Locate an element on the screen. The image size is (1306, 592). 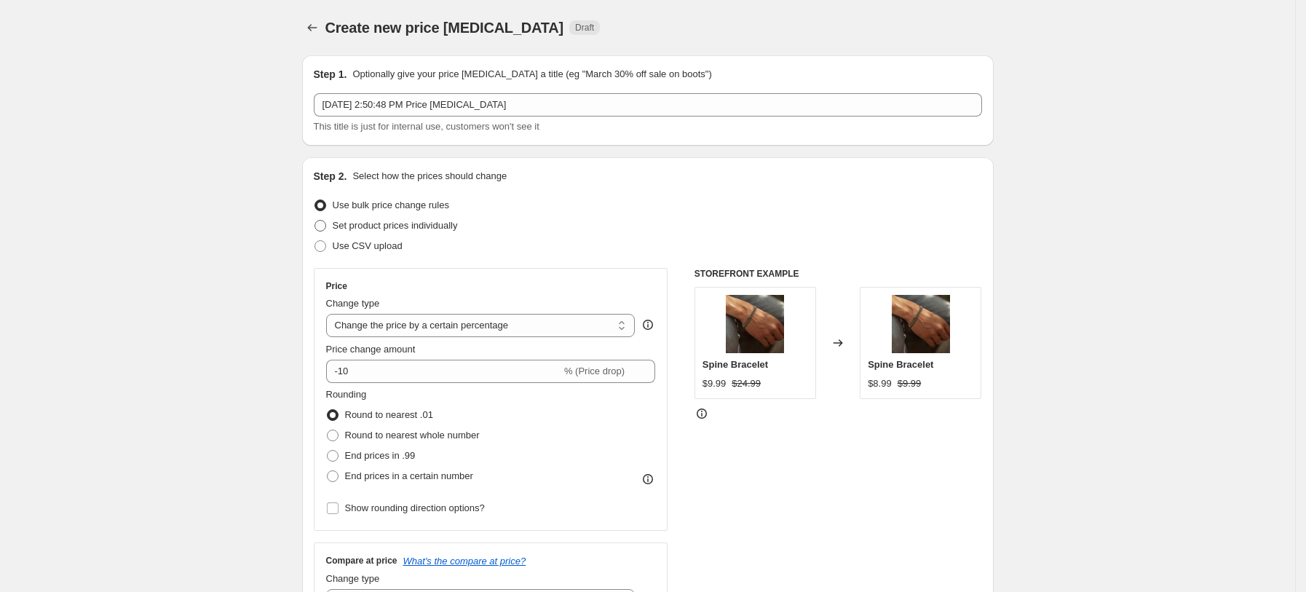
span: Show rounding direction options? is located at coordinates (415, 507).